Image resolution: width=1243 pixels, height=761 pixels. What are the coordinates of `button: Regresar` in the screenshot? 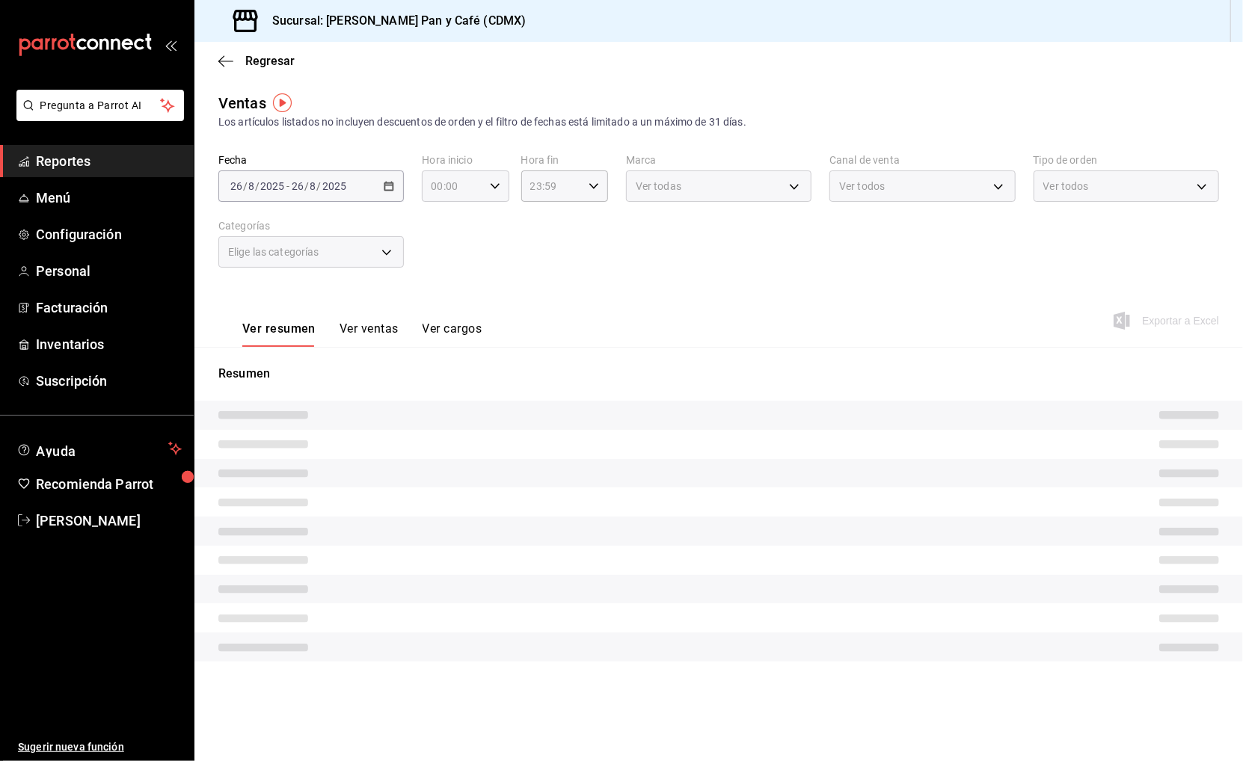 It's located at (257, 61).